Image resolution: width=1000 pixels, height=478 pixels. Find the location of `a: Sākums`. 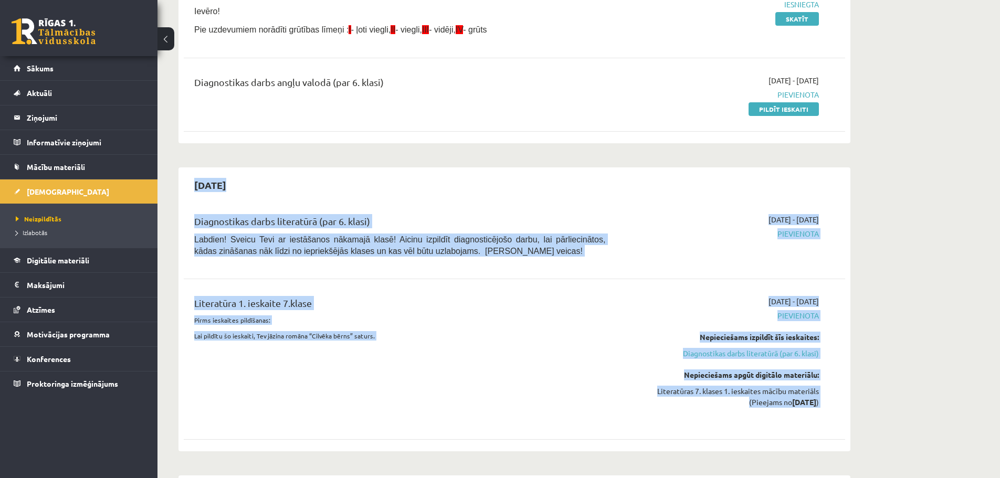

a: Sākums is located at coordinates (79, 68).